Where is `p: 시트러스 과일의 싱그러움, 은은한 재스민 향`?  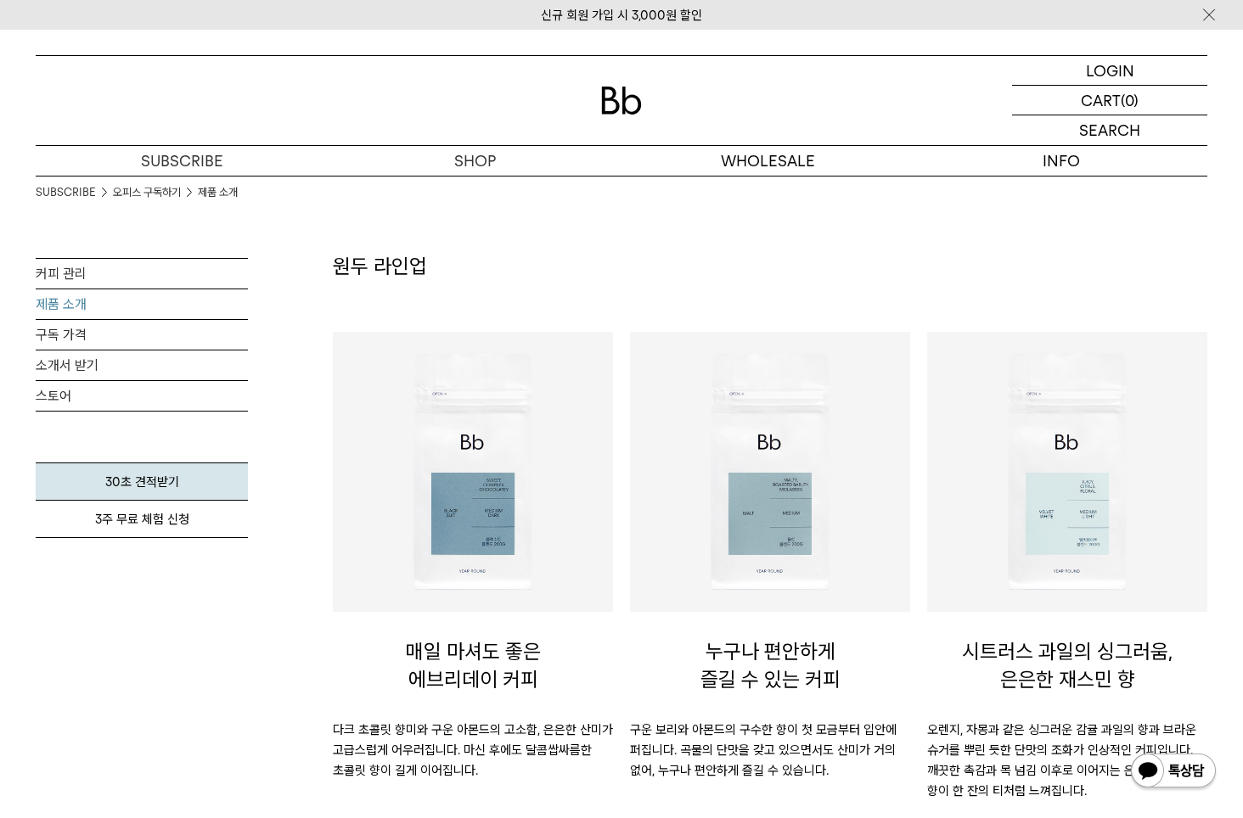
p: 시트러스 과일의 싱그러움, 은은한 재스민 향 is located at coordinates (1067, 666).